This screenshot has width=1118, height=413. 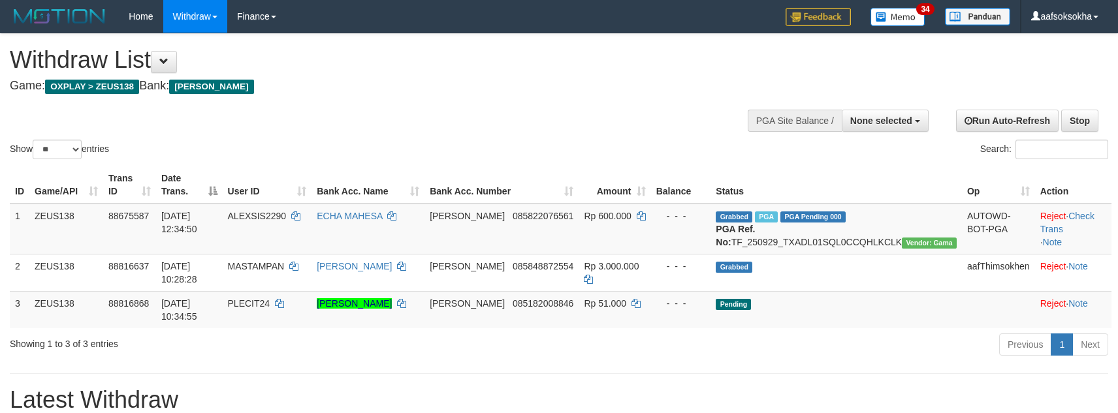 What do you see at coordinates (371, 86) in the screenshot?
I see `h4: Game: Bank:` at bounding box center [371, 86].